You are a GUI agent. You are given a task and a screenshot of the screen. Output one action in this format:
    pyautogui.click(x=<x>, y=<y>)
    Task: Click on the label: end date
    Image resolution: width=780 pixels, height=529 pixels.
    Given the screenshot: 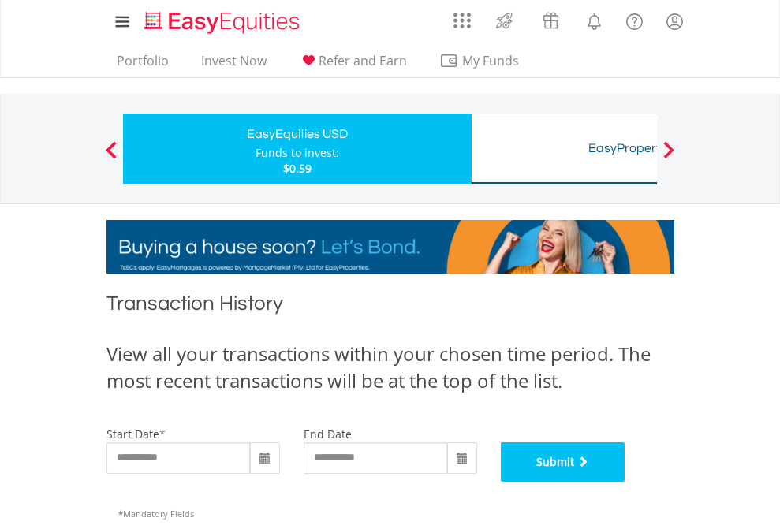 What is the action you would take?
    pyautogui.click(x=327, y=434)
    